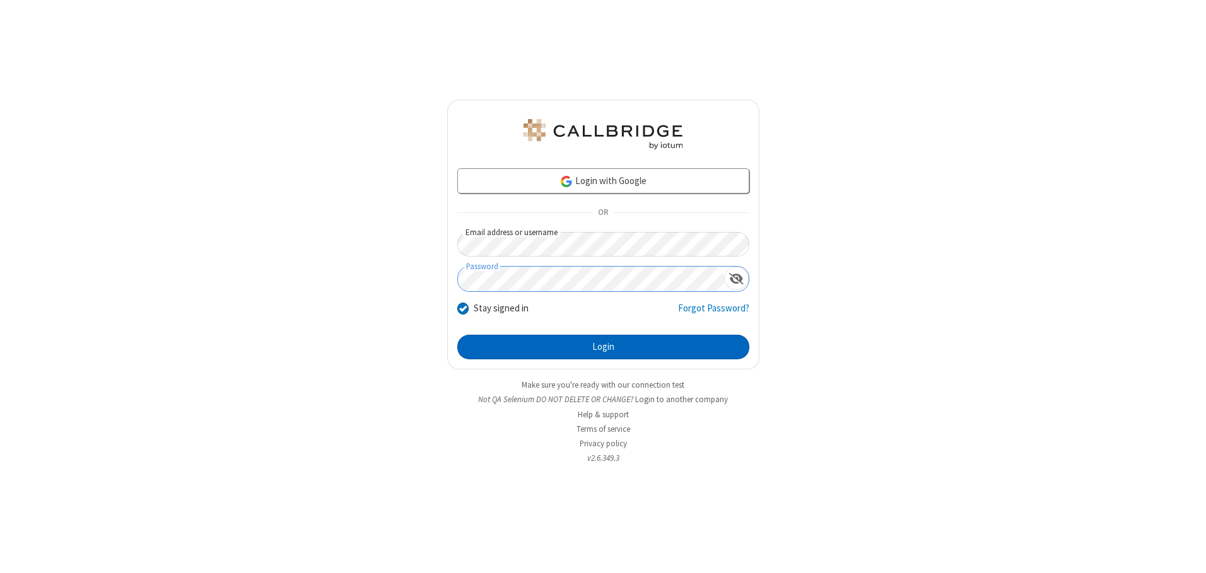 This screenshot has width=1206, height=573. I want to click on button: Login to another company, so click(681, 399).